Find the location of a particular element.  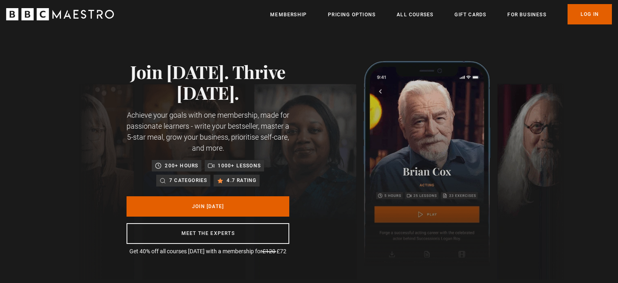

a: Gift Cards is located at coordinates (470, 15).